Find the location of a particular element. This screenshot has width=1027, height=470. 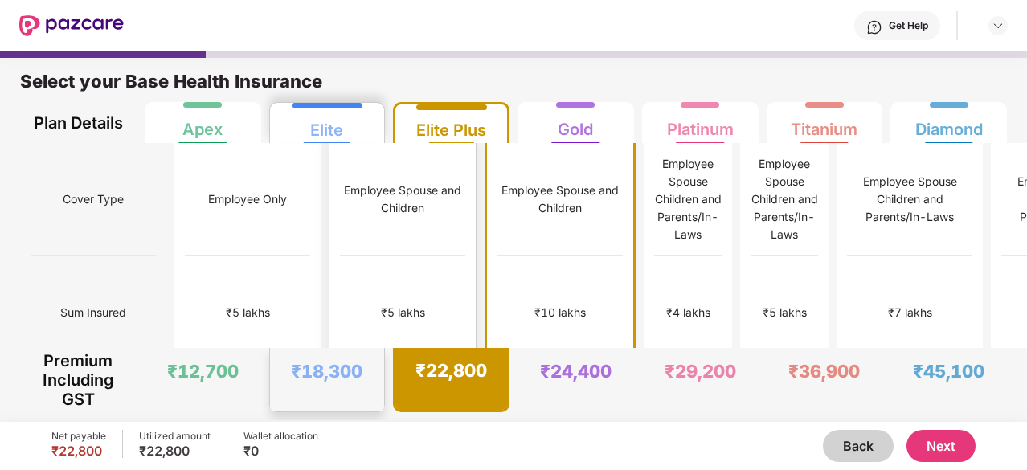

span: Cover Type is located at coordinates (93, 199).